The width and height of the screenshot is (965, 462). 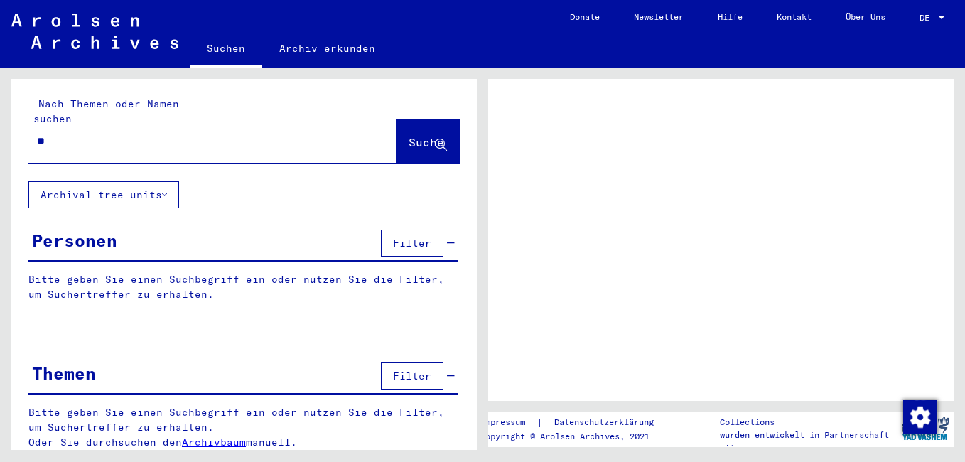 What do you see at coordinates (428, 141) in the screenshot?
I see `button: Suche` at bounding box center [428, 141].